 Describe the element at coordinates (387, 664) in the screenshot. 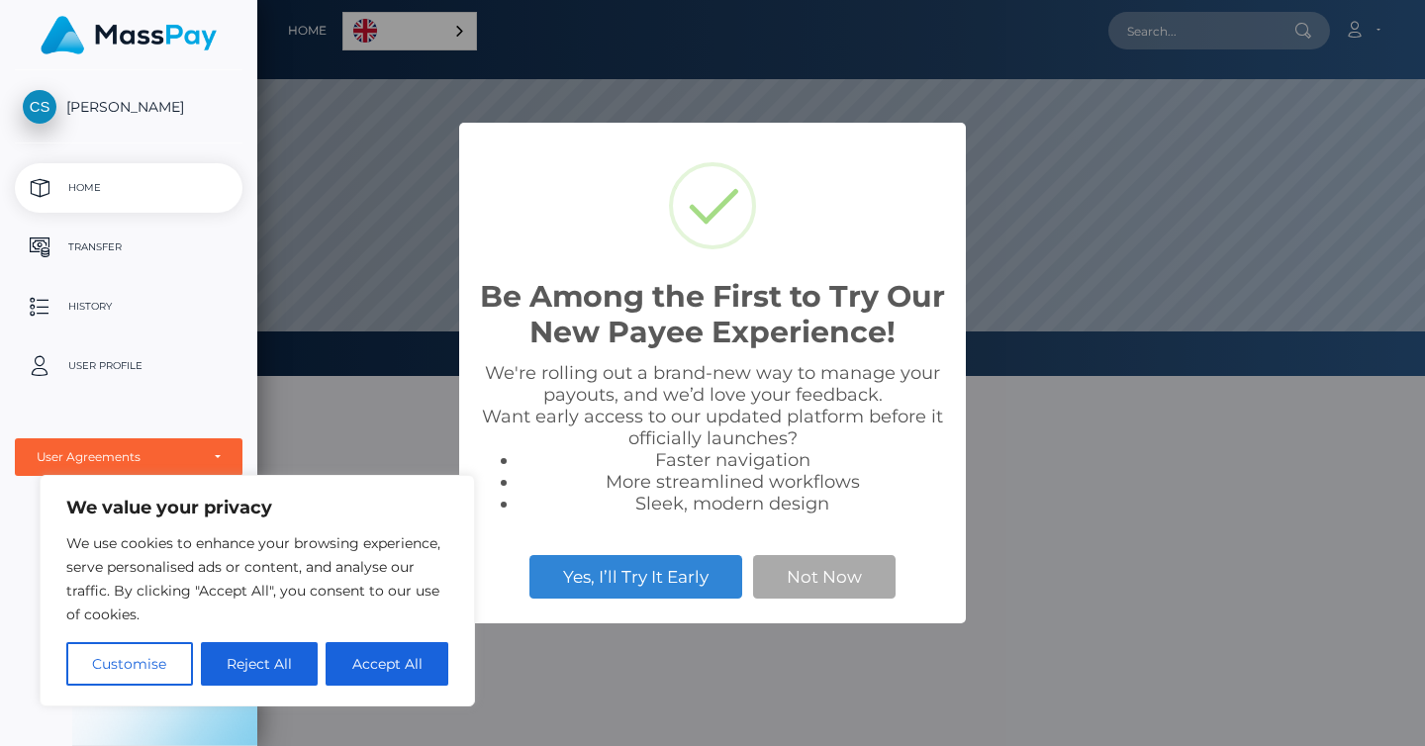

I see `button: Accept All` at that location.